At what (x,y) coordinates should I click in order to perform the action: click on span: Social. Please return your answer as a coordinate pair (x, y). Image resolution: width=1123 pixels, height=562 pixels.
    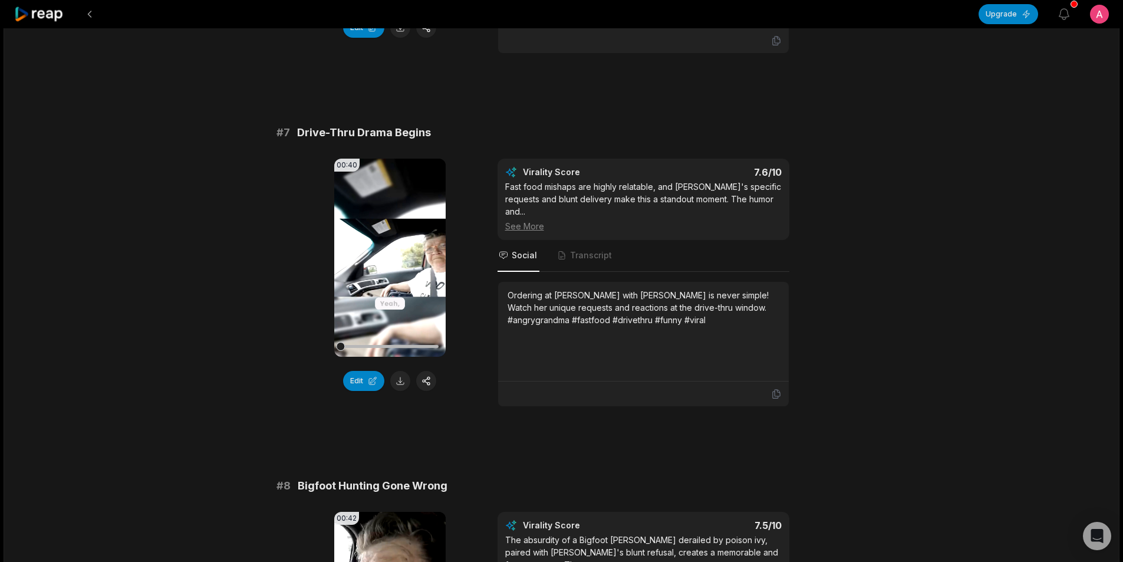
    Looking at the image, I should click on (524, 255).